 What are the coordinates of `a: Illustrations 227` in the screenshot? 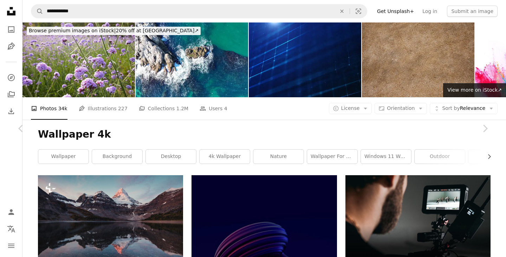 It's located at (103, 108).